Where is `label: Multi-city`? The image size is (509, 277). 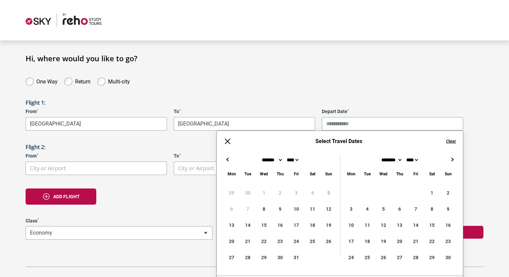 label: Multi-city is located at coordinates (119, 81).